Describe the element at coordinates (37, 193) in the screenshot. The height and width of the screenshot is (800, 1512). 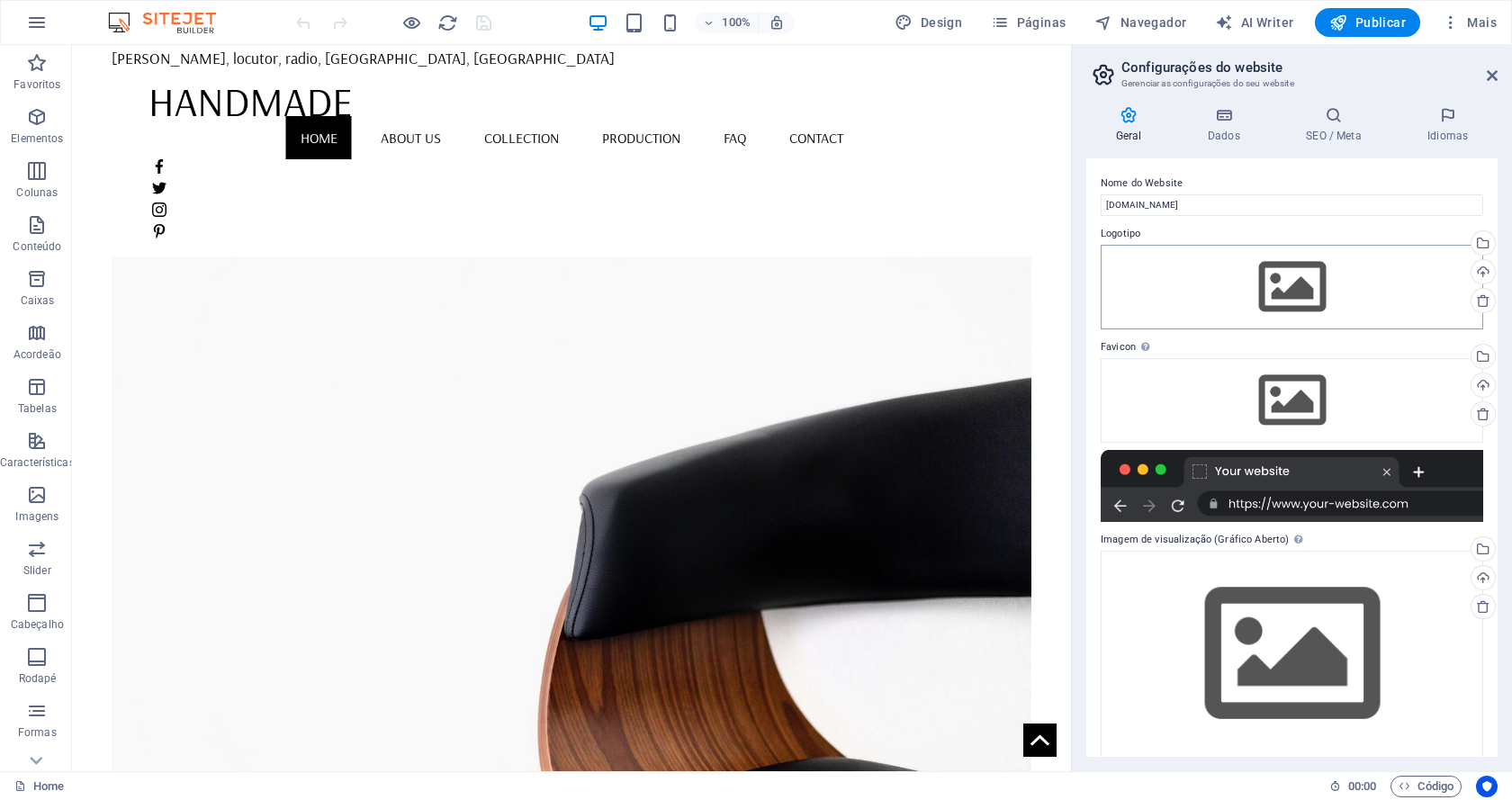
I see `p: Colunas` at that location.